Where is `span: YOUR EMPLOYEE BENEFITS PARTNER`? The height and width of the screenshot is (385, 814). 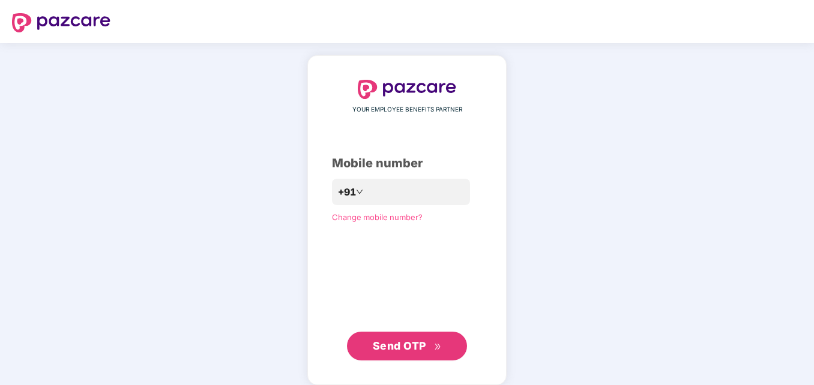 span: YOUR EMPLOYEE BENEFITS PARTNER is located at coordinates (407, 110).